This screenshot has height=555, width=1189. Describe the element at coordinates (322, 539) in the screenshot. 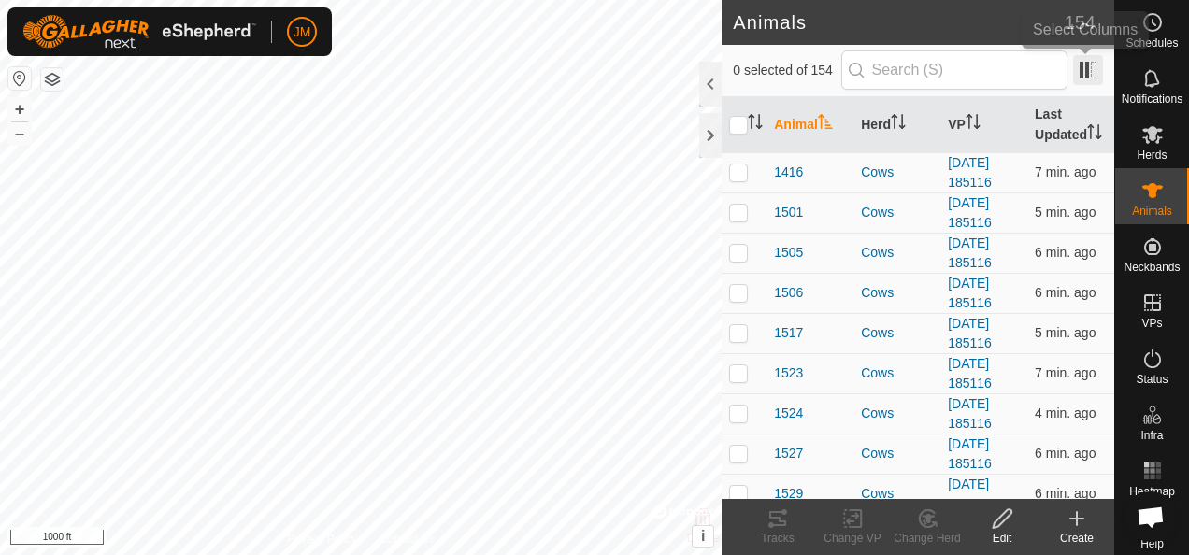

I see `a: Privacy Policy` at that location.